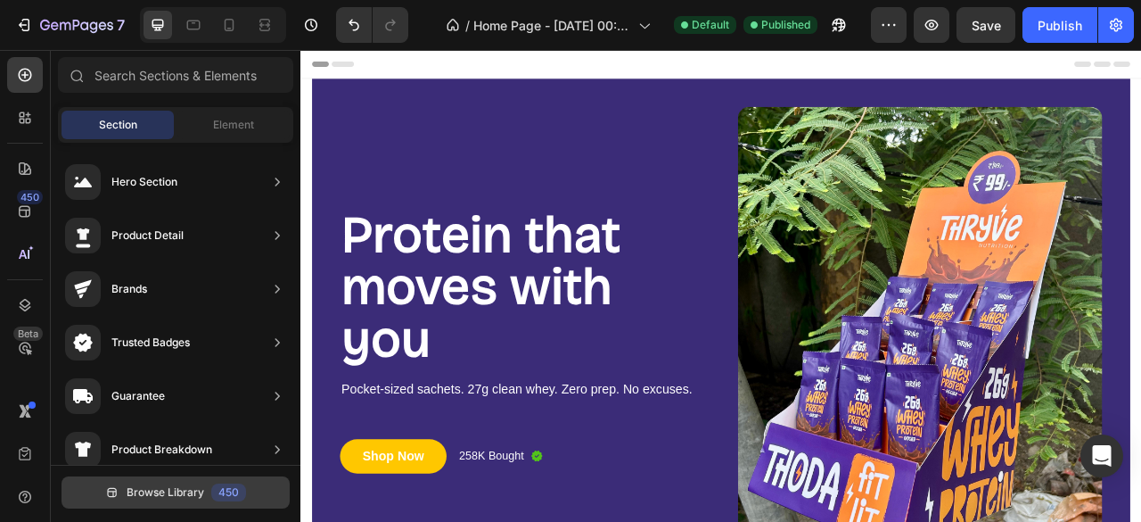 This screenshot has height=522, width=1141. What do you see at coordinates (147, 235) in the screenshot?
I see `div: Product Detail` at bounding box center [147, 235].